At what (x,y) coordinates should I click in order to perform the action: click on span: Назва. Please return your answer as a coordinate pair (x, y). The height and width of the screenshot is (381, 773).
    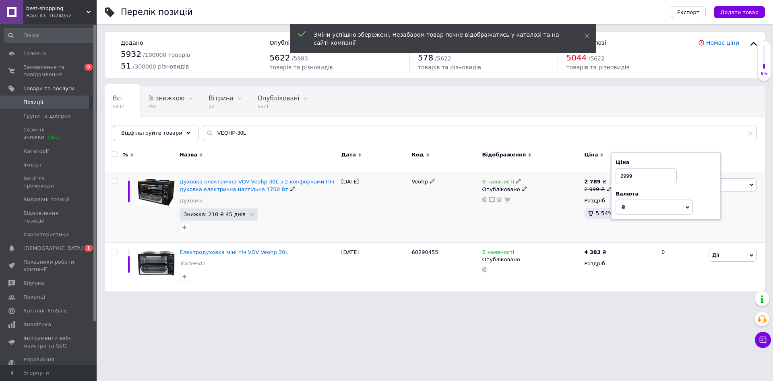
    Looking at the image, I should click on (189, 155).